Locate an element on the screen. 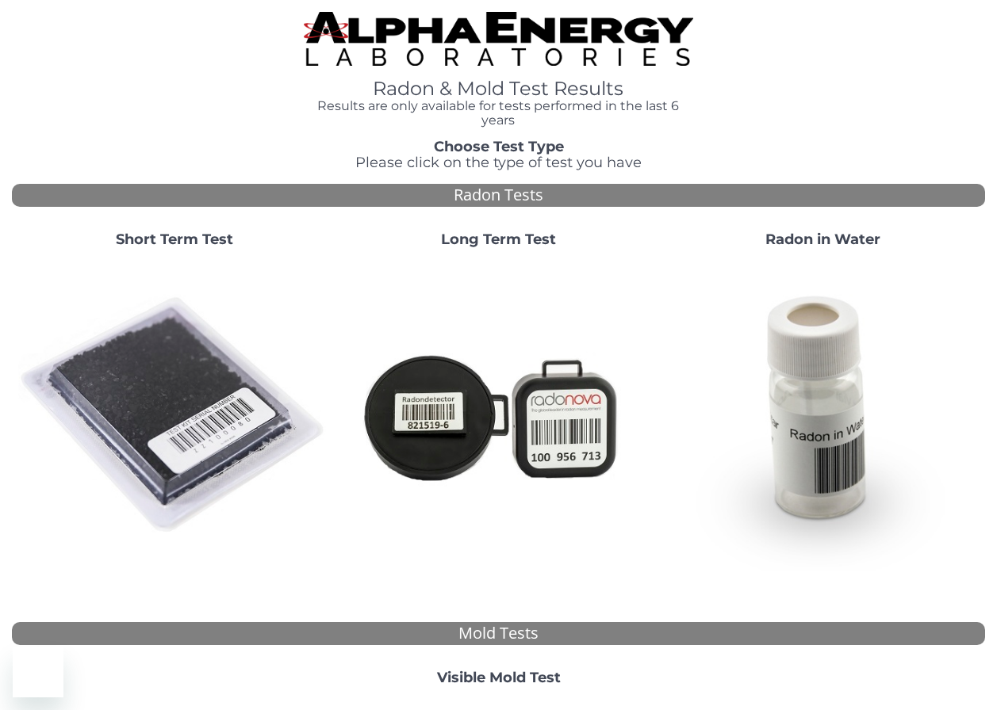  div: Mold Tests is located at coordinates (498, 633).